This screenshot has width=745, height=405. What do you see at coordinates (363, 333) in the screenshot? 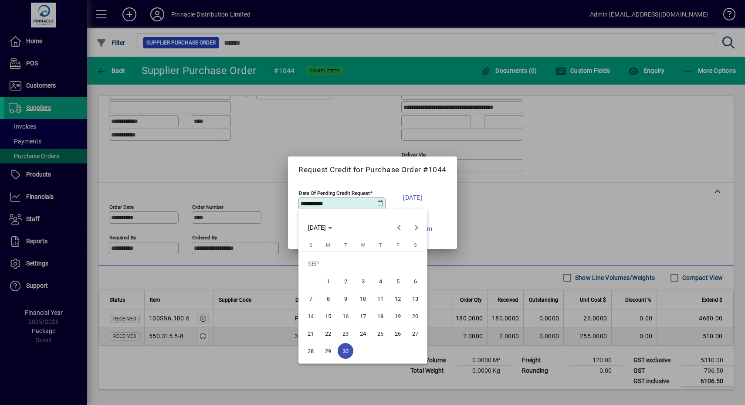
I see `button: Wed Sep 24 2025` at bounding box center [363, 333].